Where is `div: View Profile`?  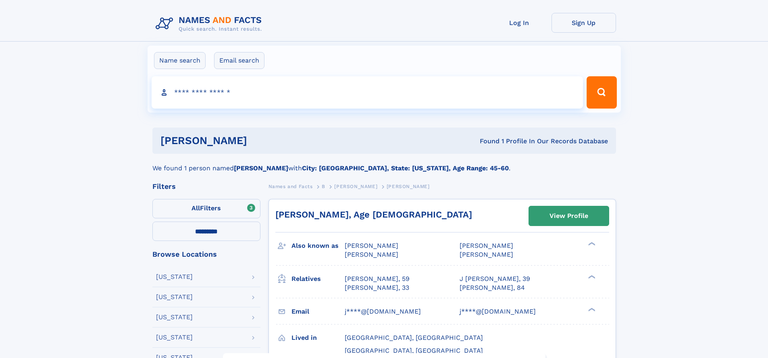
div: View Profile is located at coordinates (569, 216).